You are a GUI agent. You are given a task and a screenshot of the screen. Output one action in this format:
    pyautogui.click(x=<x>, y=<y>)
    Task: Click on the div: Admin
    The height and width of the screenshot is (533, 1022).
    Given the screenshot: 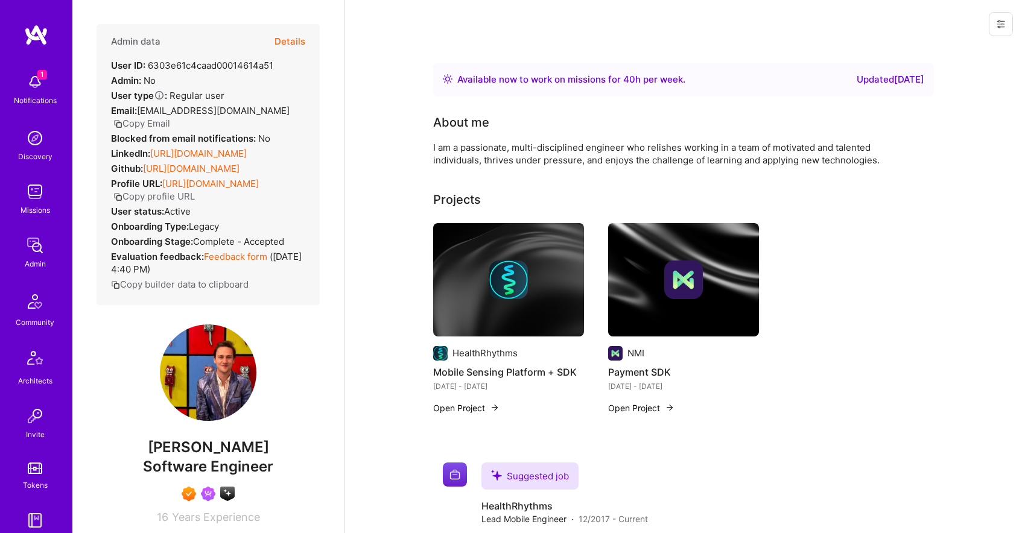 What is the action you would take?
    pyautogui.click(x=35, y=264)
    